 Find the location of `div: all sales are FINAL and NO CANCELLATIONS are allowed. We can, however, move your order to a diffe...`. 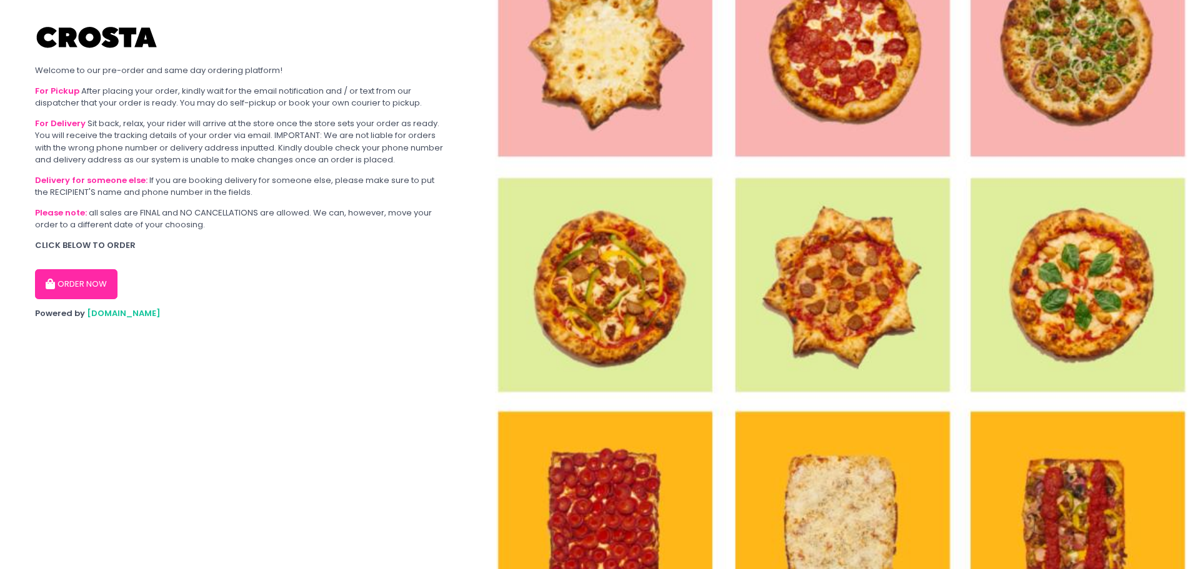

div: all sales are FINAL and NO CANCELLATIONS are allowed. We can, however, move your order to a diffe... is located at coordinates (240, 219).